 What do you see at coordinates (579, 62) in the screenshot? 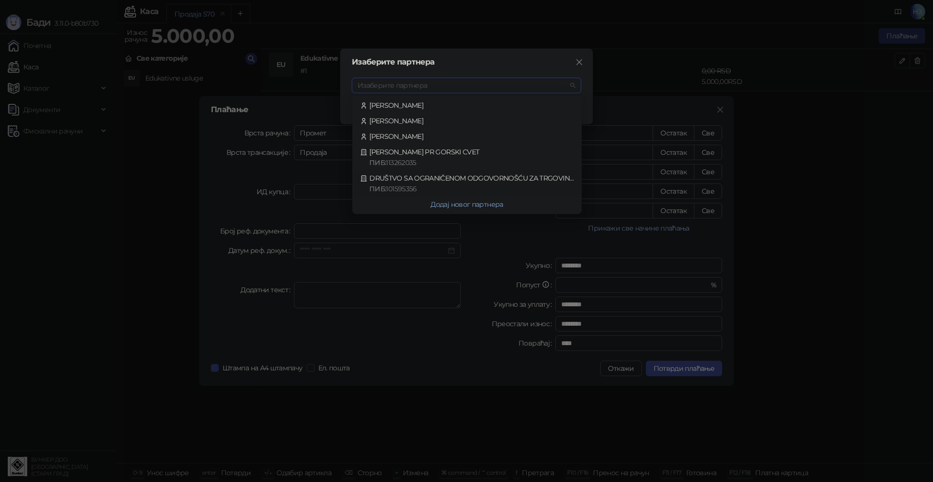
I see `button: Close` at bounding box center [579, 62].